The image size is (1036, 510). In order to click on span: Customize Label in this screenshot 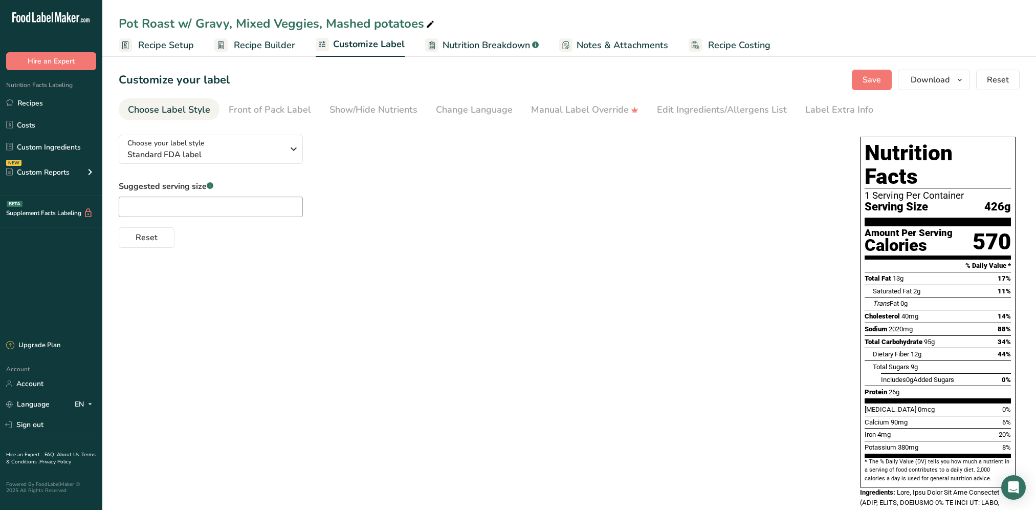, I will do `click(369, 44)`.